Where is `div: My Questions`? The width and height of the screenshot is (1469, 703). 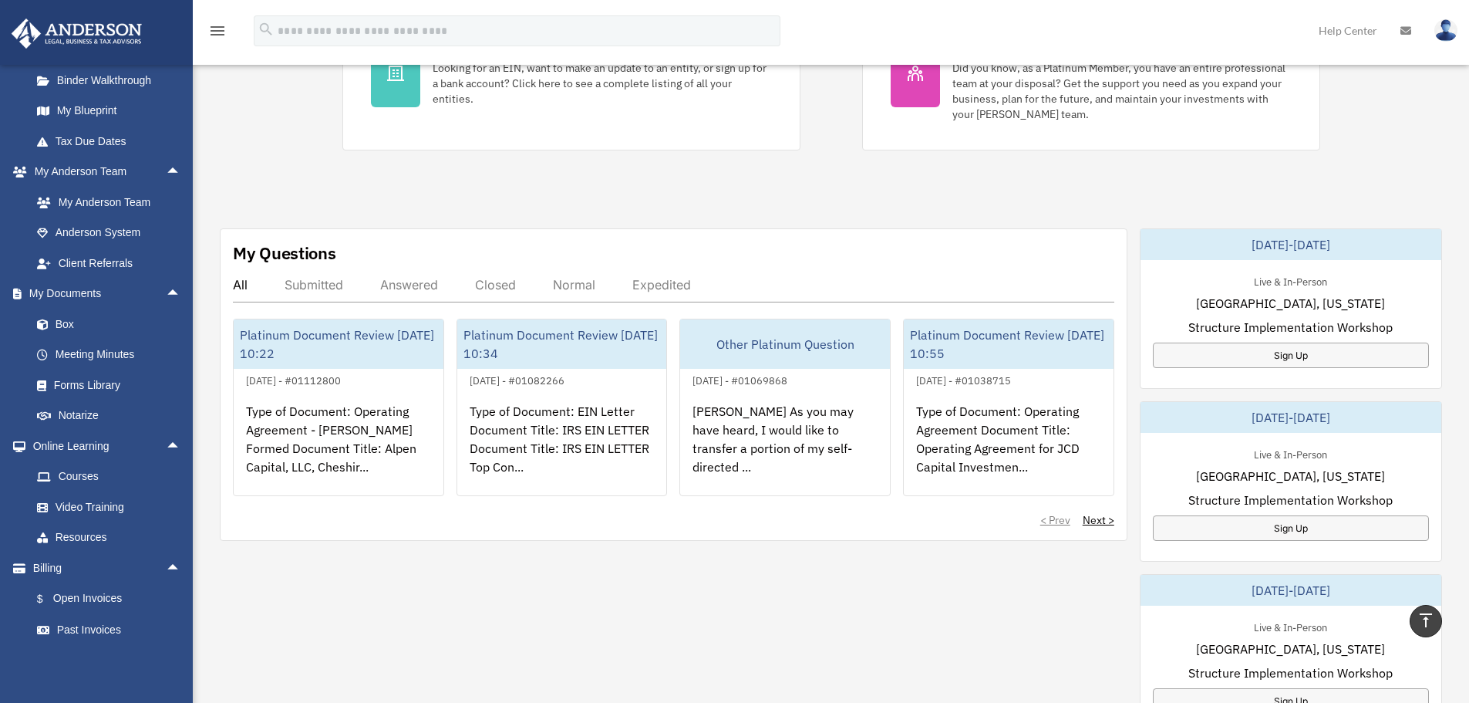 div: My Questions is located at coordinates (285, 253).